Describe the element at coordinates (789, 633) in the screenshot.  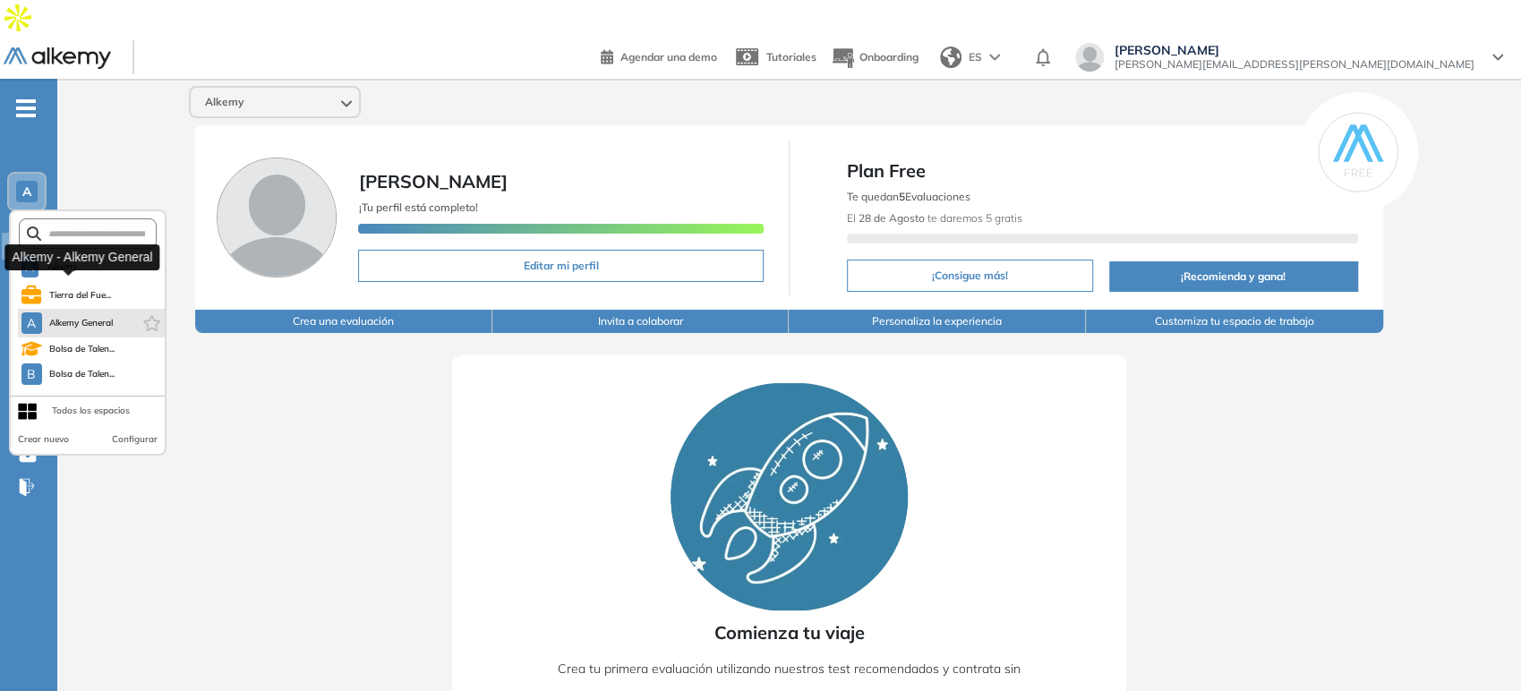
I see `span: Comienza tu viaje` at that location.